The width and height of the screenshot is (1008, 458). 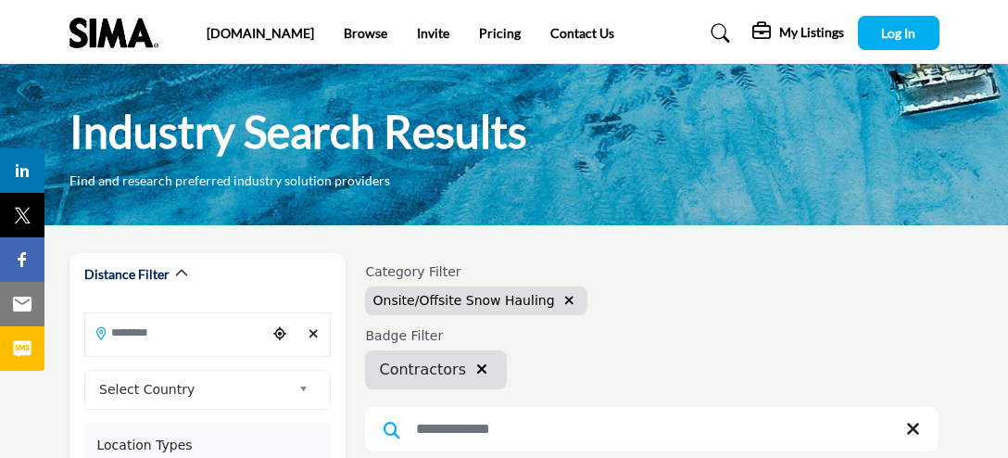 I want to click on span: Select Country, so click(x=195, y=389).